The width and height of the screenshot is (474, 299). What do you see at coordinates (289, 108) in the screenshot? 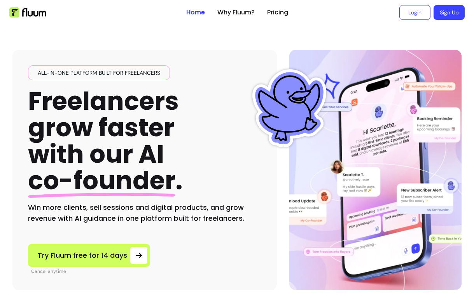
I see `img: Fluum Duck sticker` at bounding box center [289, 108].